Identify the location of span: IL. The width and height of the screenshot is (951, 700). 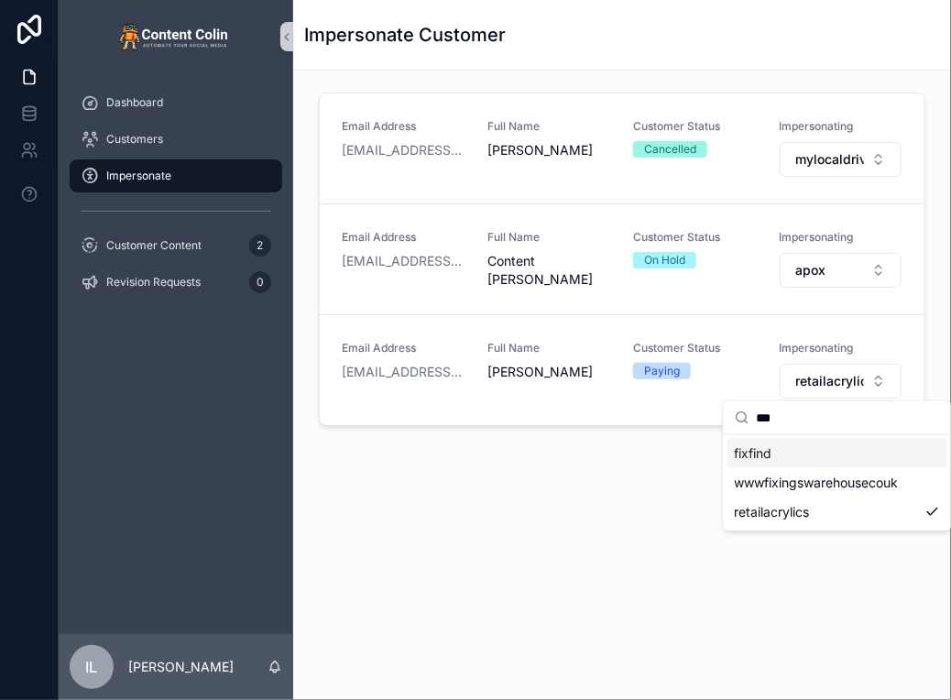
(92, 667).